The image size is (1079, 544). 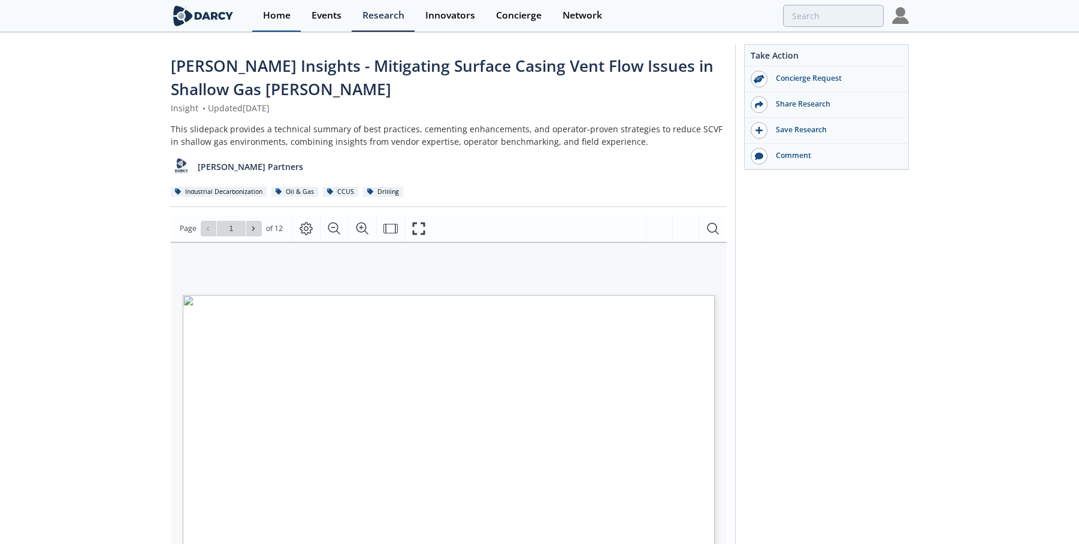 I want to click on div: Concierge, so click(x=519, y=16).